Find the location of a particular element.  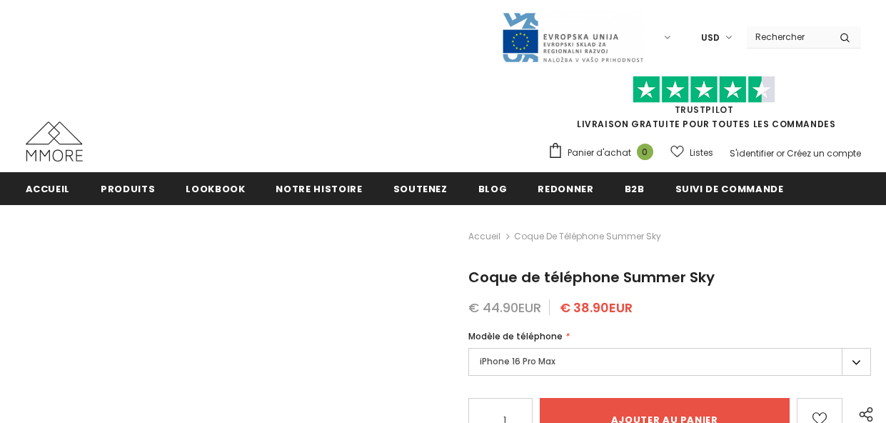

img: Javni Razpis is located at coordinates (573, 37).